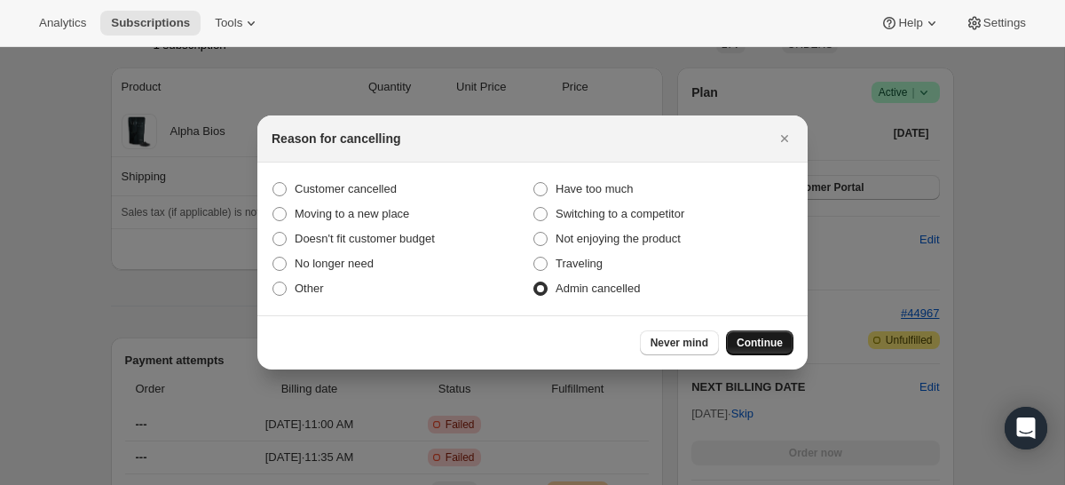 This screenshot has height=485, width=1065. What do you see at coordinates (785, 138) in the screenshot?
I see `button: Close` at bounding box center [785, 138].